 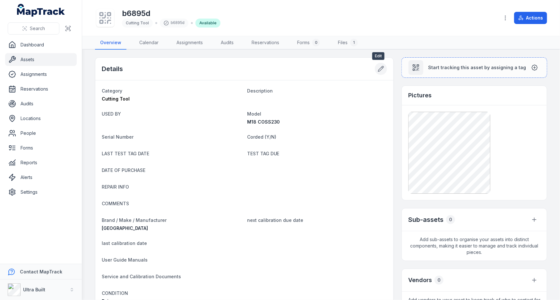 What do you see at coordinates (41, 178) in the screenshot?
I see `a: Alerts` at bounding box center [41, 178].